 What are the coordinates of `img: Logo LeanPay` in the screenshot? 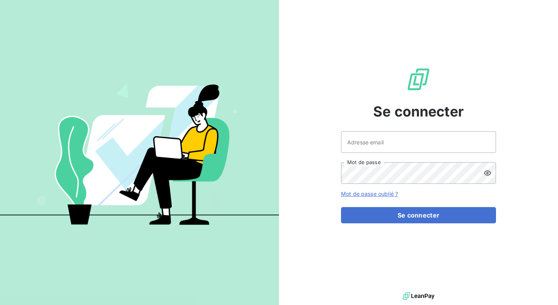 It's located at (419, 79).